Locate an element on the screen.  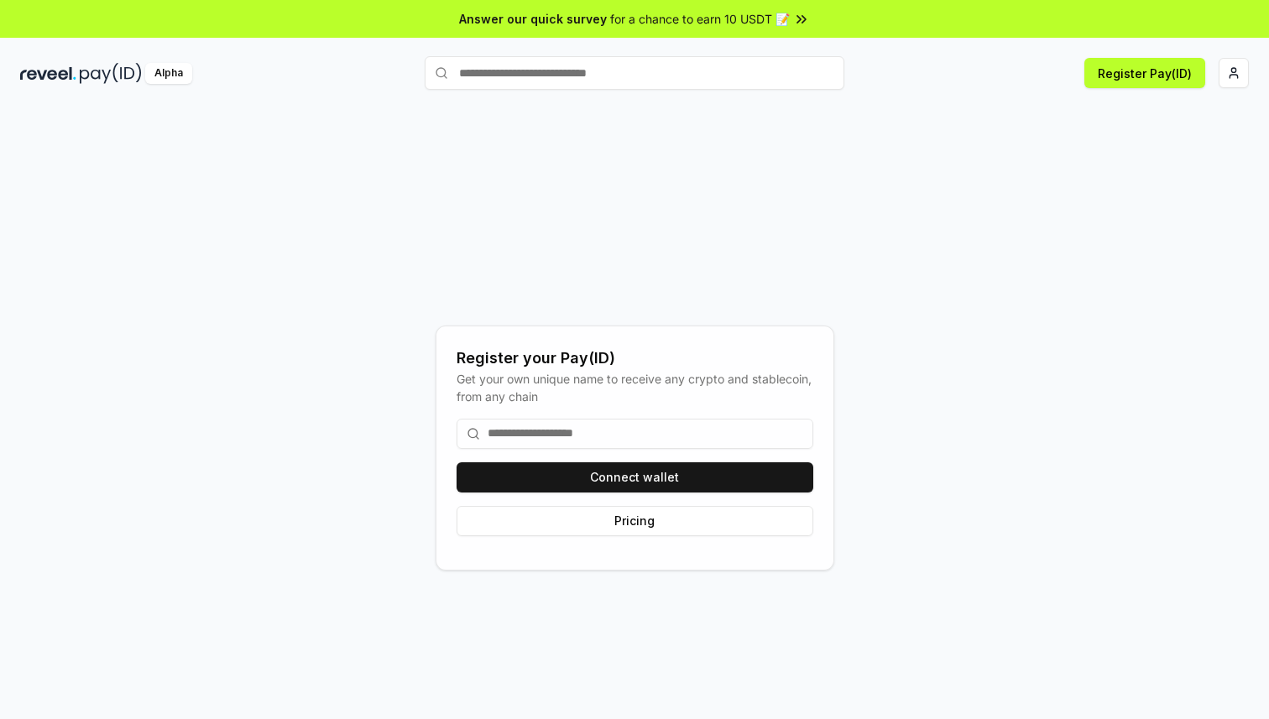
button: Connect wallet is located at coordinates (635, 478).